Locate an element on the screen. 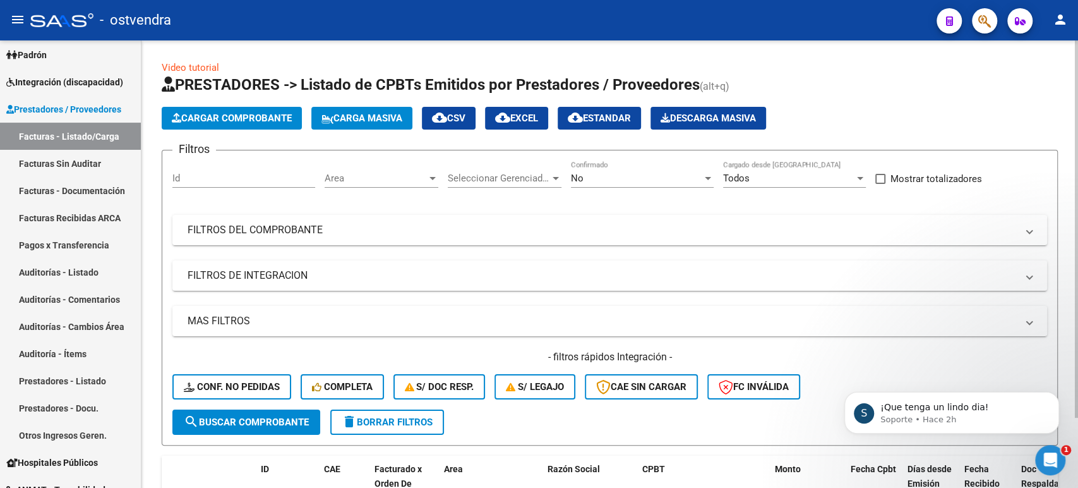  span: Prestadores / Proveedores is located at coordinates (64, 109).